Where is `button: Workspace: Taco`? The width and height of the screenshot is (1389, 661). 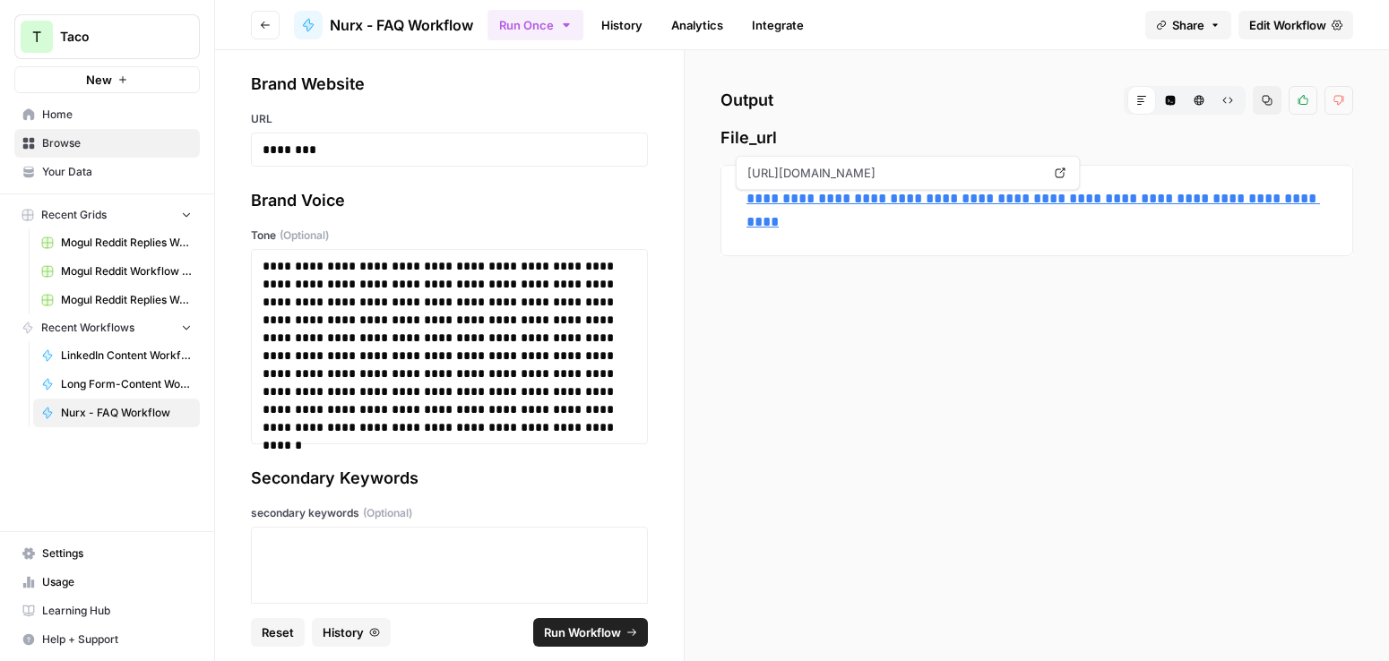
button: Workspace: Taco is located at coordinates (107, 37).